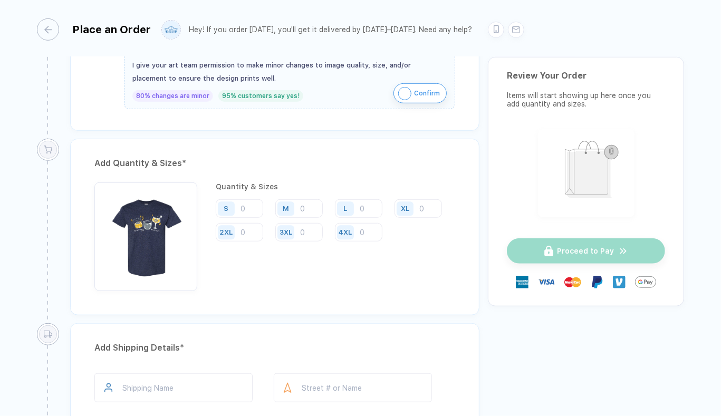  Describe the element at coordinates (275, 164) in the screenshot. I see `div: Add Quantity & Sizes` at that location.